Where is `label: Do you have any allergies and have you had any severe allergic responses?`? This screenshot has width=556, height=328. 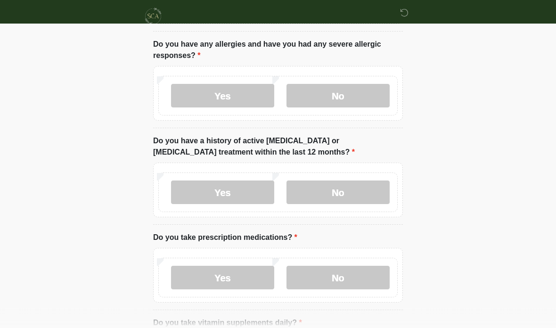
label: Do you have any allergies and have you had any severe allergic responses? is located at coordinates (278, 50).